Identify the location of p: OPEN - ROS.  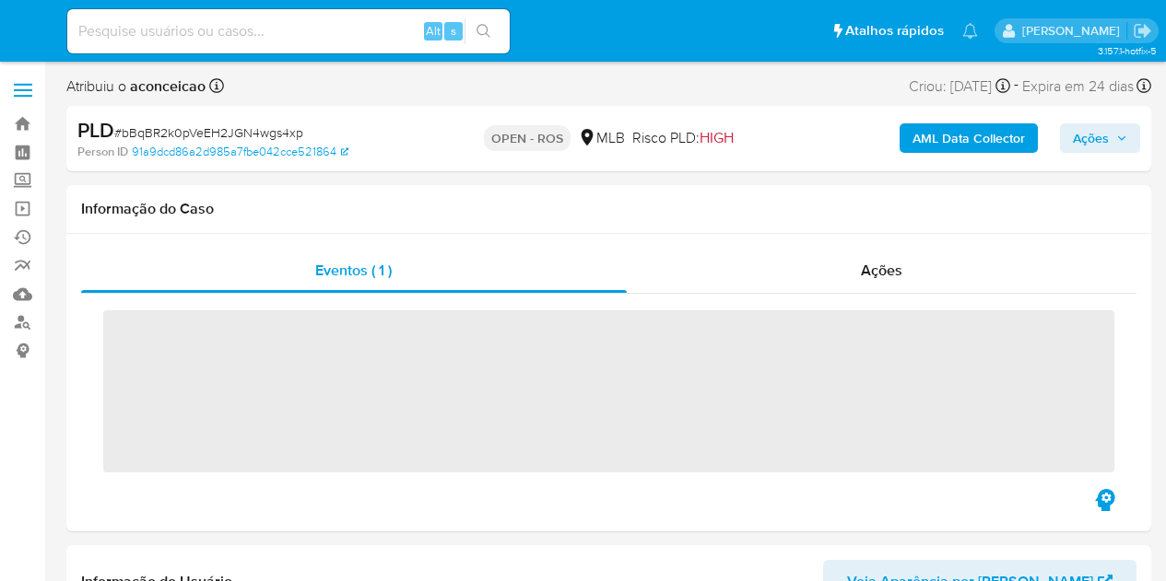
(527, 138).